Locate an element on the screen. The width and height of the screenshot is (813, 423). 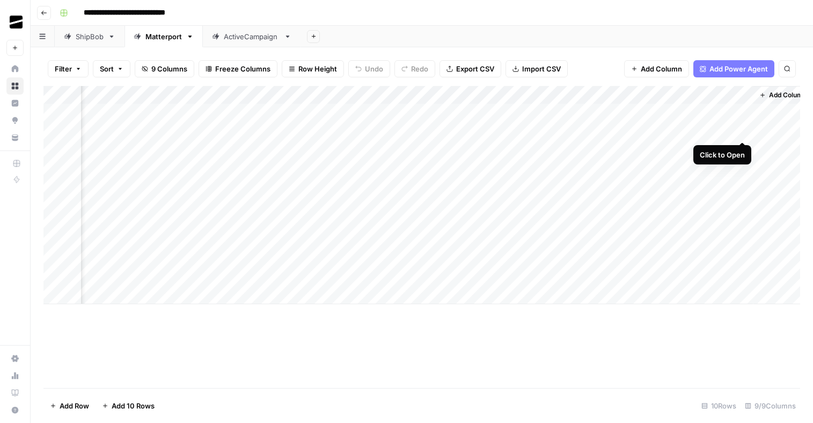
span: Redo is located at coordinates (420, 69).